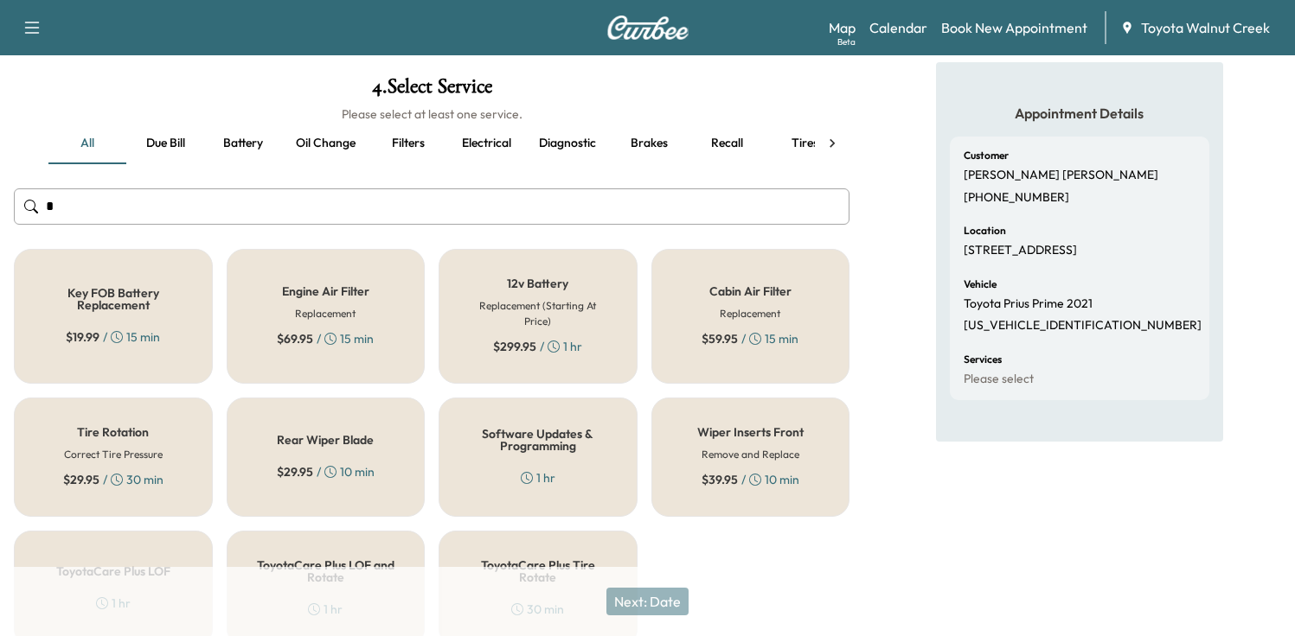 Image resolution: width=1295 pixels, height=636 pixels. Describe the element at coordinates (846, 42) in the screenshot. I see `div: Beta` at that location.